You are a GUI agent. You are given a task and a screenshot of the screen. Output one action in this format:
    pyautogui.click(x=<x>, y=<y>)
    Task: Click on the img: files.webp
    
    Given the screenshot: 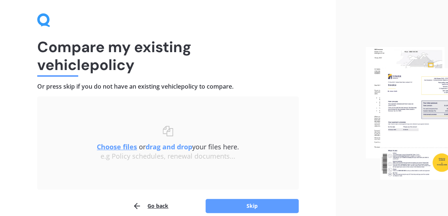 What is the action you would take?
    pyautogui.click(x=407, y=113)
    